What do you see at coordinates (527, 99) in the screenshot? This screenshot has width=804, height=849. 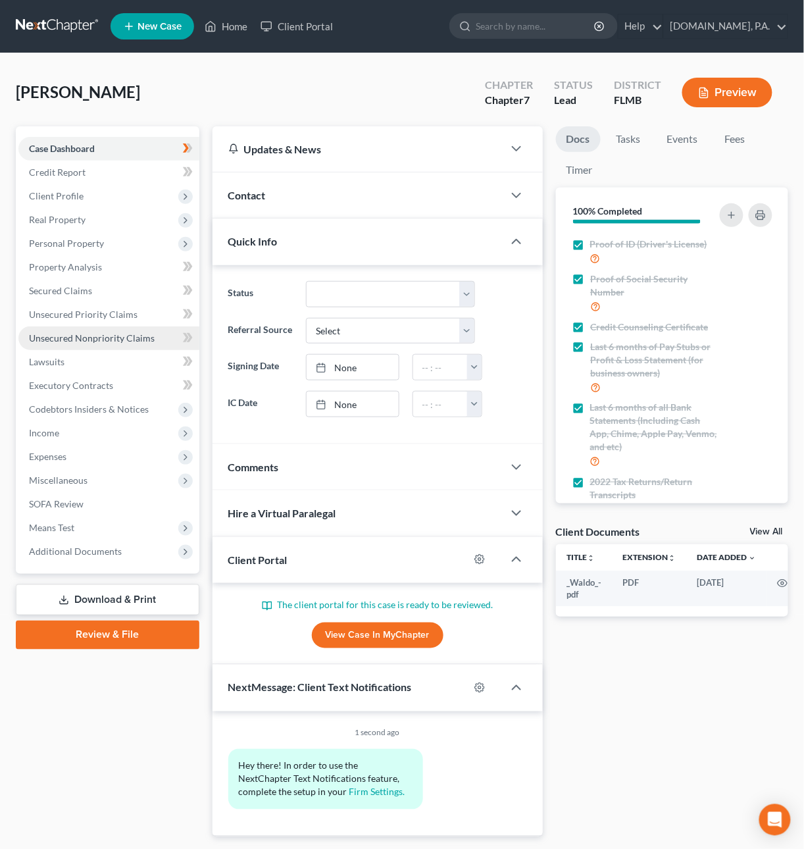 I see `span: 7` at bounding box center [527, 99].